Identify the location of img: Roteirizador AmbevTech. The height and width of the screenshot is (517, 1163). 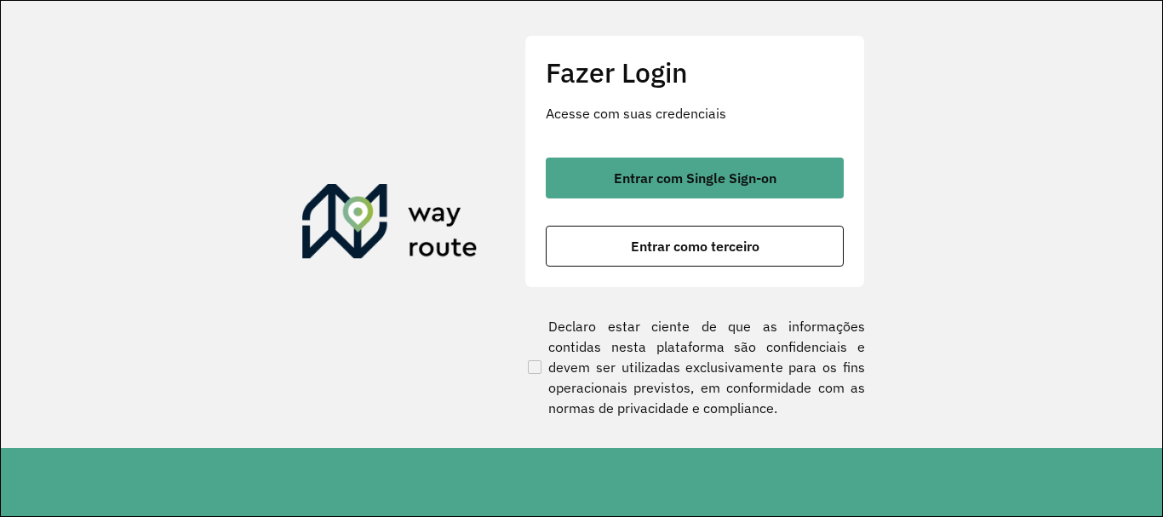
(390, 225).